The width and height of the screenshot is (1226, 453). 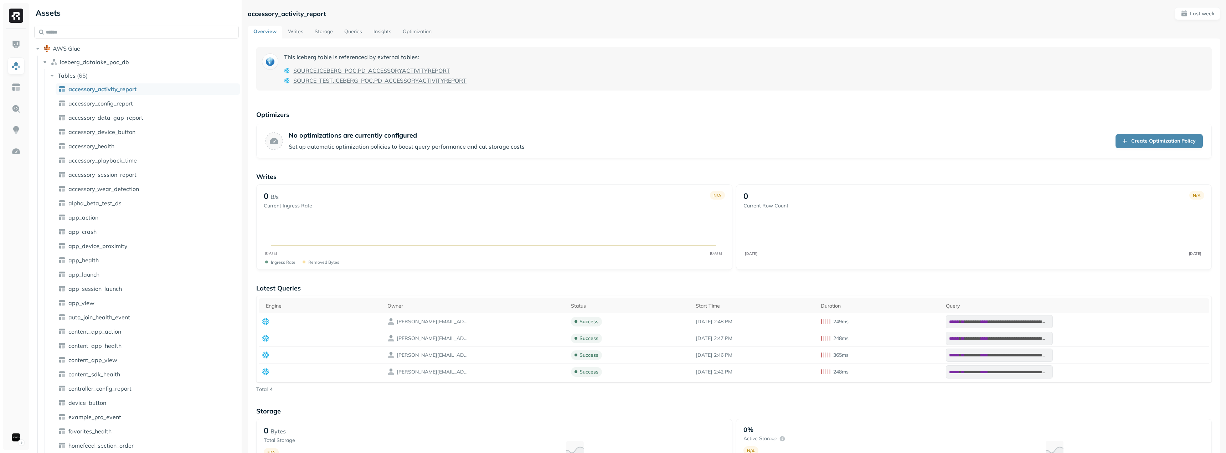 What do you see at coordinates (95, 417) in the screenshot?
I see `span: example_pro_event` at bounding box center [95, 417].